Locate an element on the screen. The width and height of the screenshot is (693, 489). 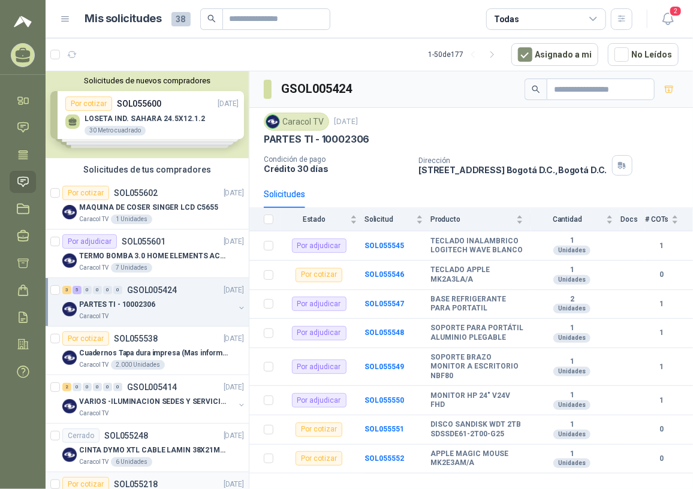
span: Cantidad is located at coordinates (567, 220).